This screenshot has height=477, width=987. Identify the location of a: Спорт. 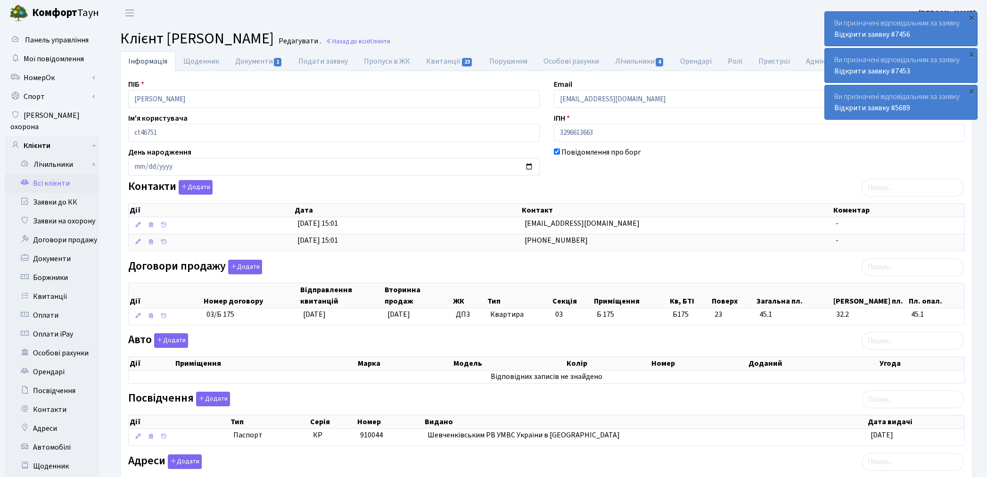
(52, 97).